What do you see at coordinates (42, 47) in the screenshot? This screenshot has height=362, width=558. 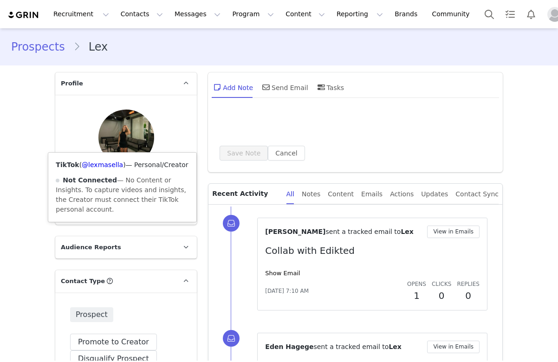 I see `a: Prospects` at bounding box center [42, 47].